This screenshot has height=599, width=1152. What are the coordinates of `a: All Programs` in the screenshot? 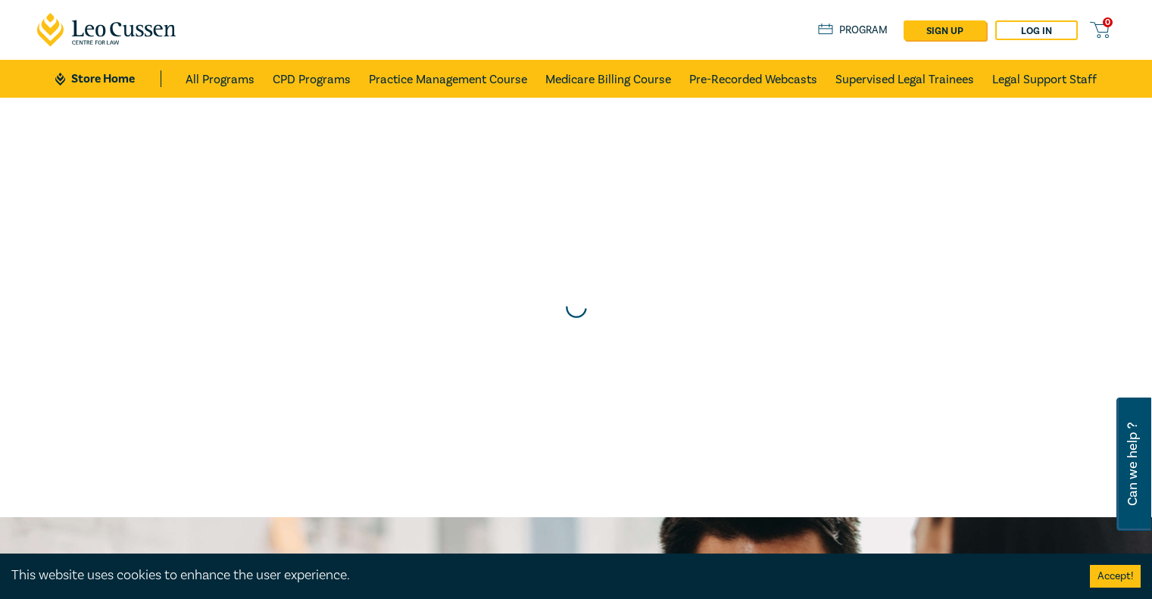 It's located at (220, 79).